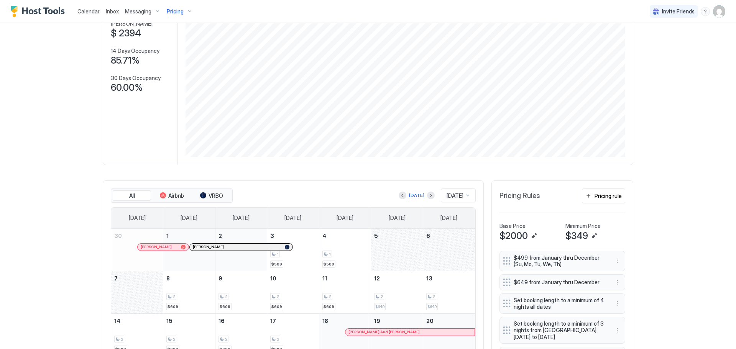 Image resolution: width=736 pixels, height=349 pixels. I want to click on a: December 5, 2025, so click(397, 236).